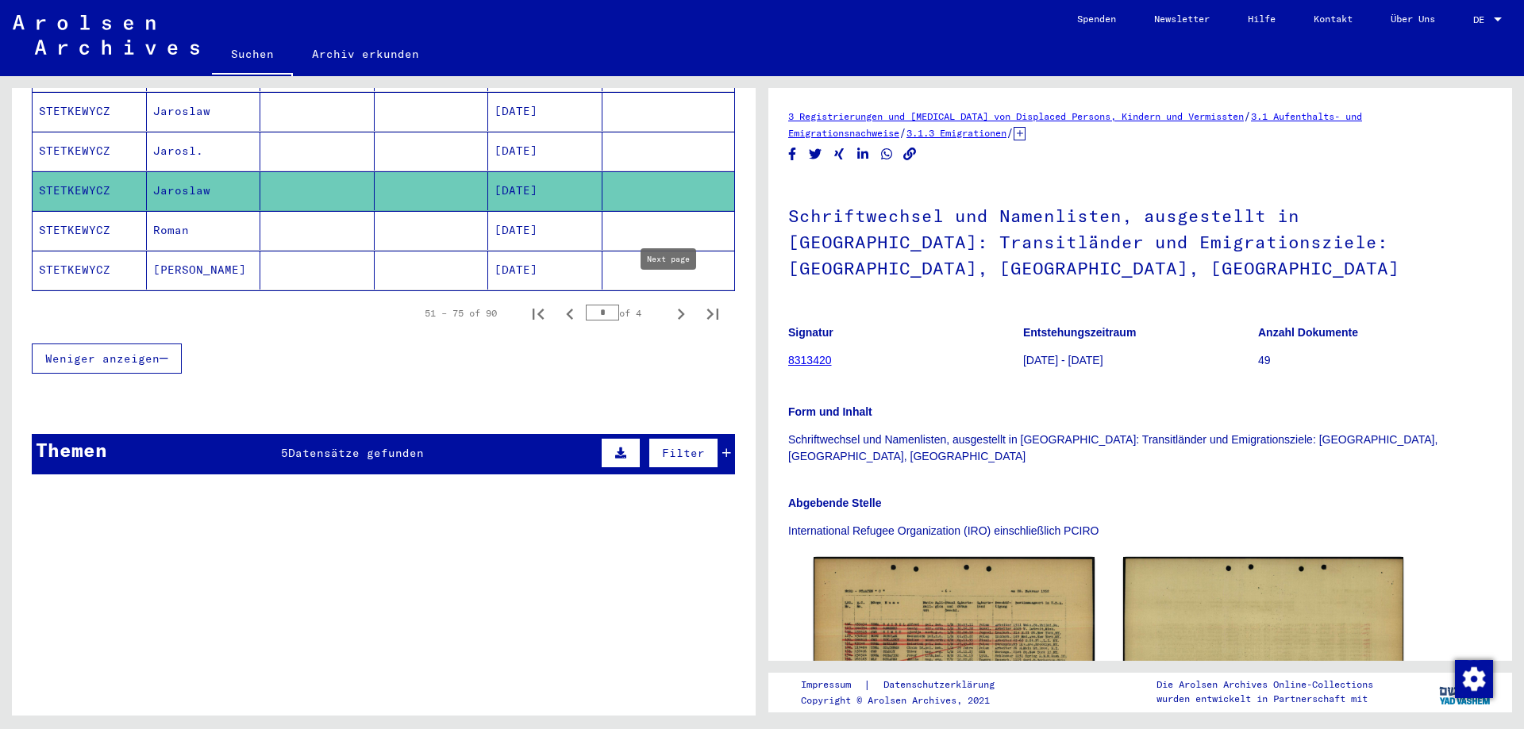  Describe the element at coordinates (815, 154) in the screenshot. I see `button: Share on Twitter` at that location.